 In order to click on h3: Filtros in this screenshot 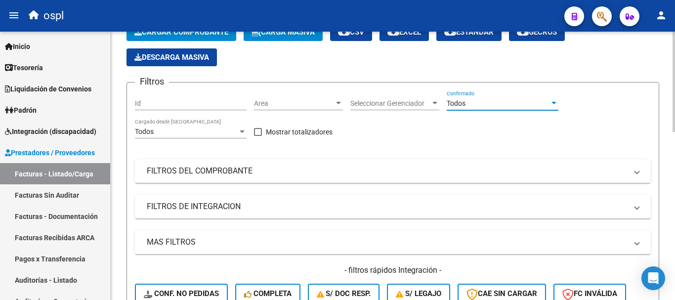, I will do `click(152, 82)`.